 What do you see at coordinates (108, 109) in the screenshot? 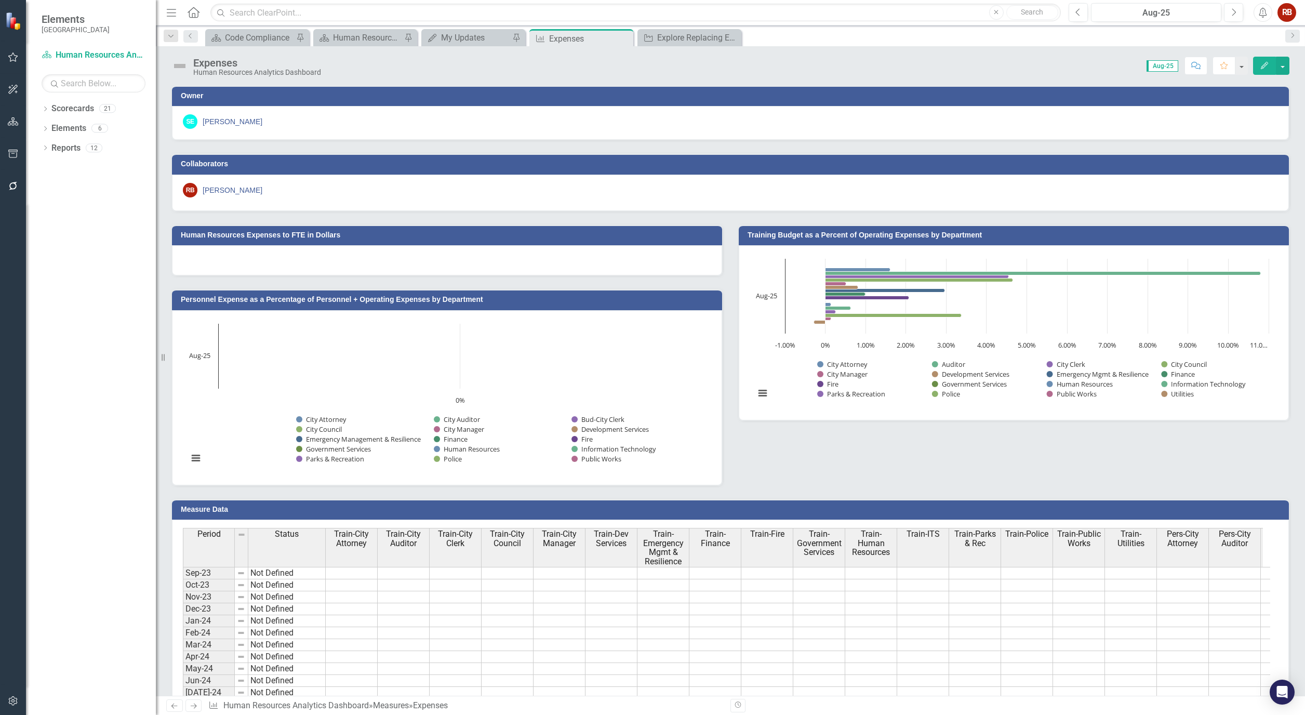
I see `div: 21` at bounding box center [108, 109].